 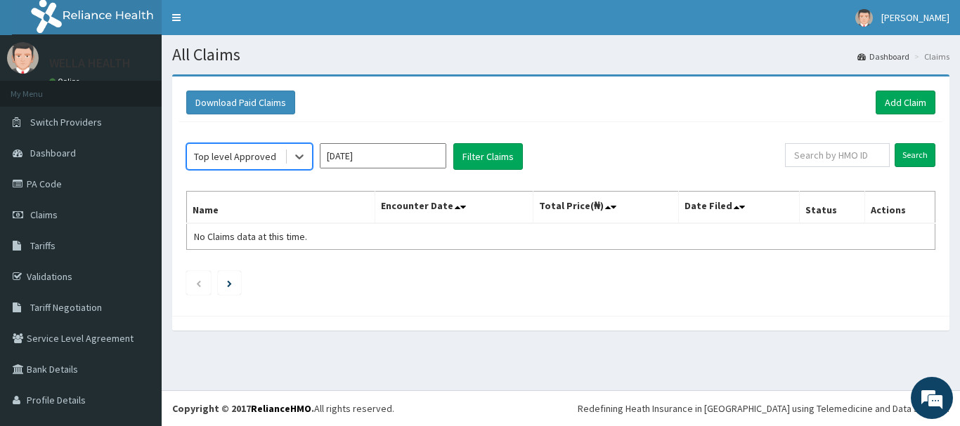 I want to click on input: Search by HMO ID, so click(x=837, y=155).